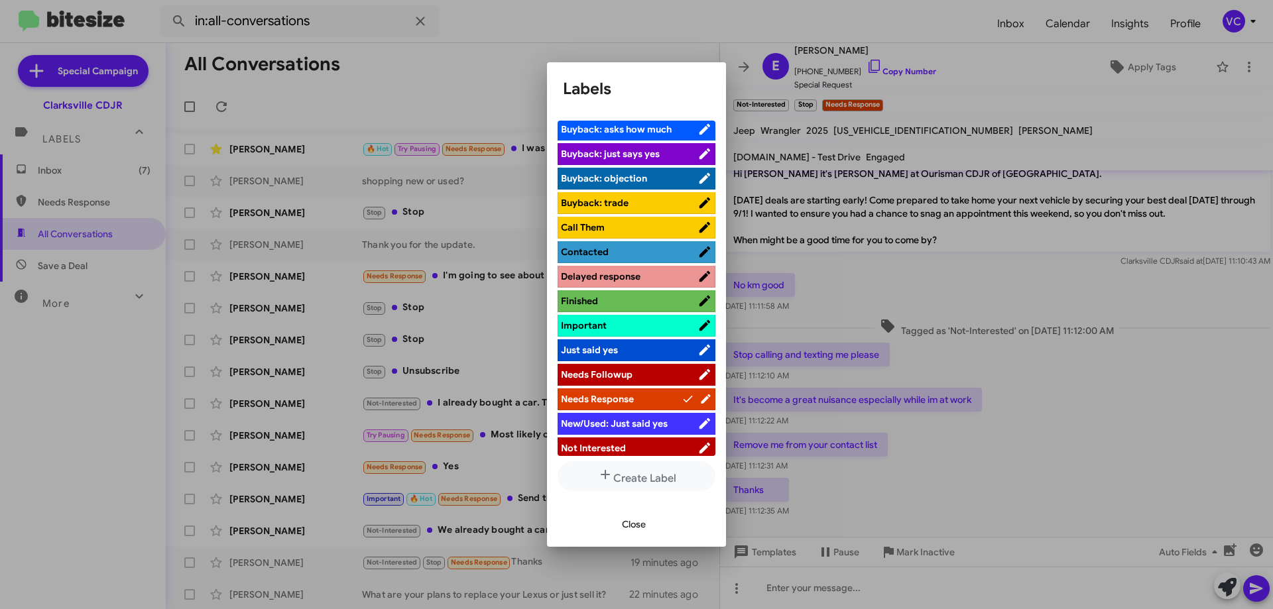 Image resolution: width=1273 pixels, height=609 pixels. I want to click on h1: Labels, so click(636, 89).